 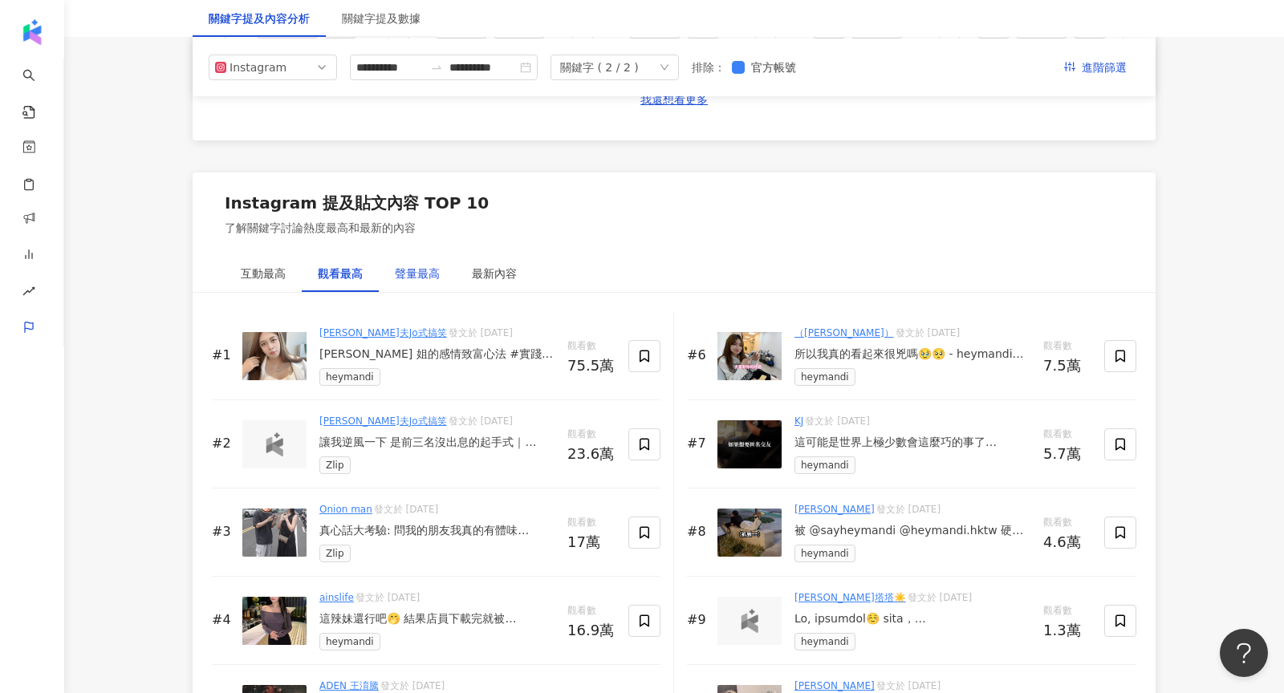 I want to click on div: #4, so click(x=224, y=620).